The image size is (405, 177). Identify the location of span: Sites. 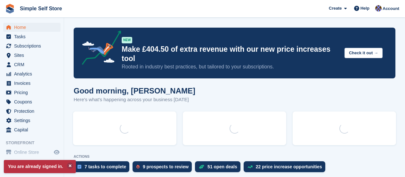
(33, 55).